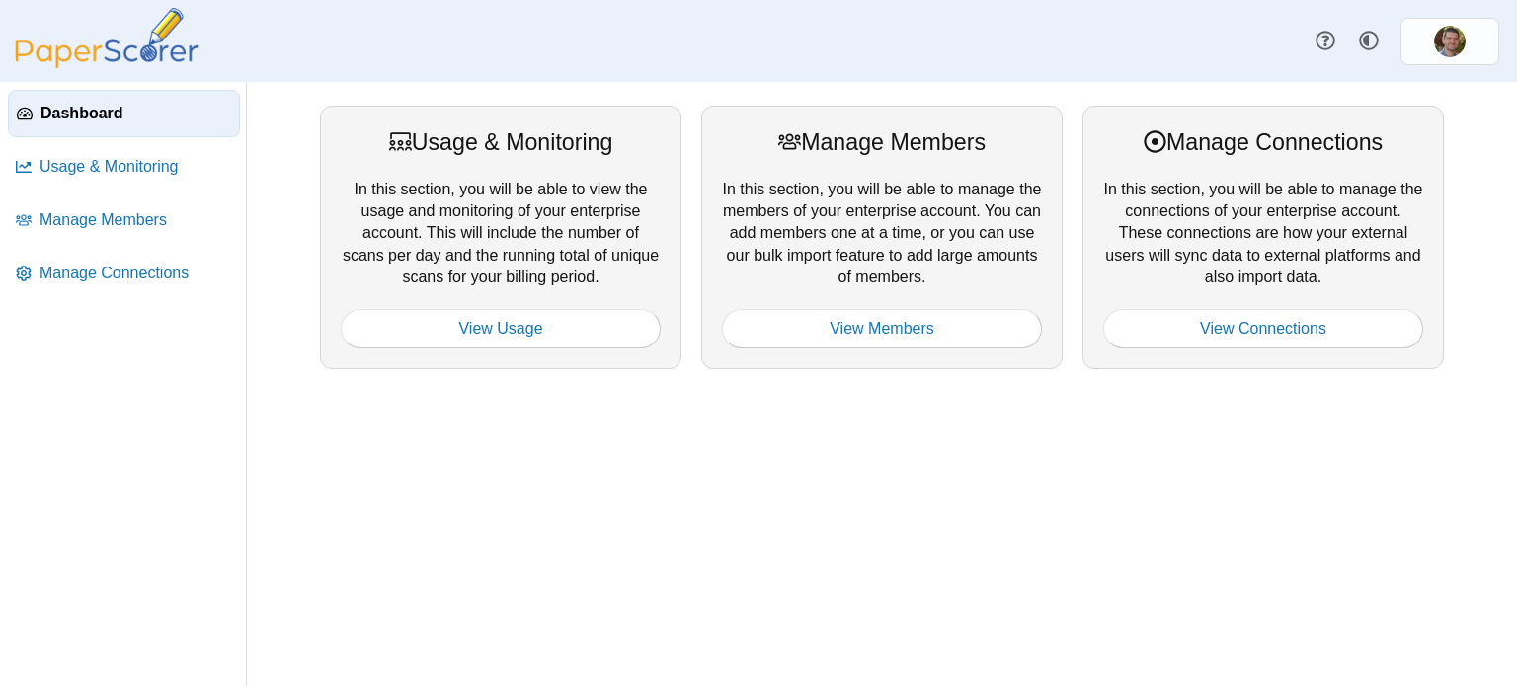 The image size is (1517, 686). I want to click on div: Usage & Monitoring, so click(501, 142).